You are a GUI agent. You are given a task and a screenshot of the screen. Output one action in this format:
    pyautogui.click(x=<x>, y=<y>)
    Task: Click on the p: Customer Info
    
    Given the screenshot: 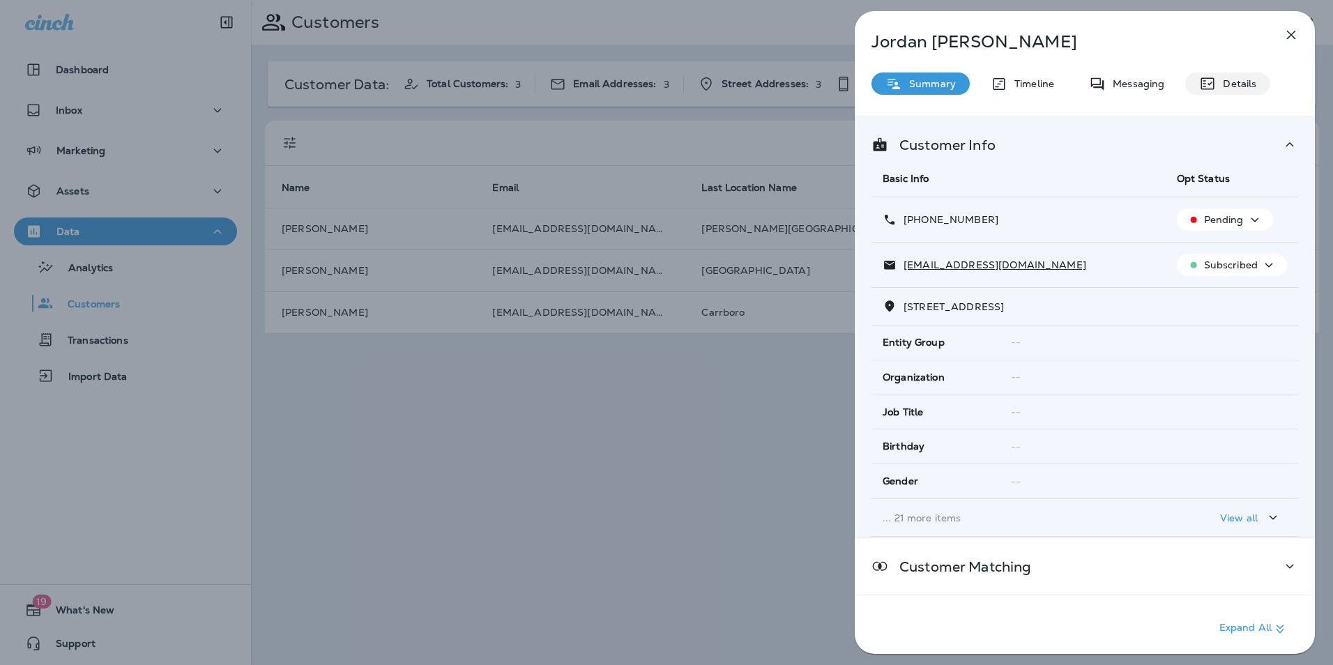 What is the action you would take?
    pyautogui.click(x=942, y=145)
    